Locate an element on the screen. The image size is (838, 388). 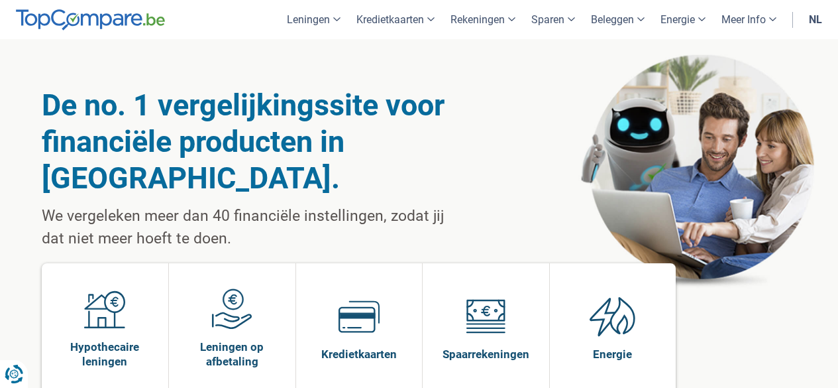
span: Kredietkaarten is located at coordinates (359, 354).